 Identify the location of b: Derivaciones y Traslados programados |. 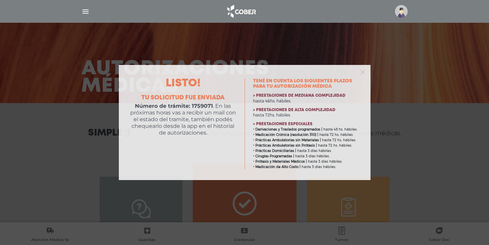
(289, 129).